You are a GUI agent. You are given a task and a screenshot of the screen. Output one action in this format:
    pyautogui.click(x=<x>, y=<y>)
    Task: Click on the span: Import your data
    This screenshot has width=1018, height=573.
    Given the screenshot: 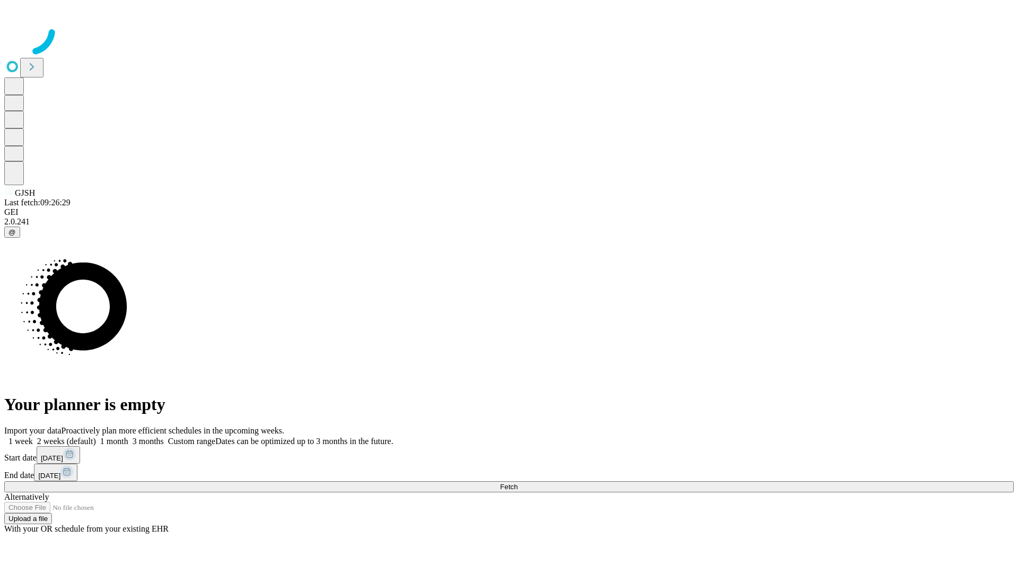 What is the action you would take?
    pyautogui.click(x=33, y=430)
    